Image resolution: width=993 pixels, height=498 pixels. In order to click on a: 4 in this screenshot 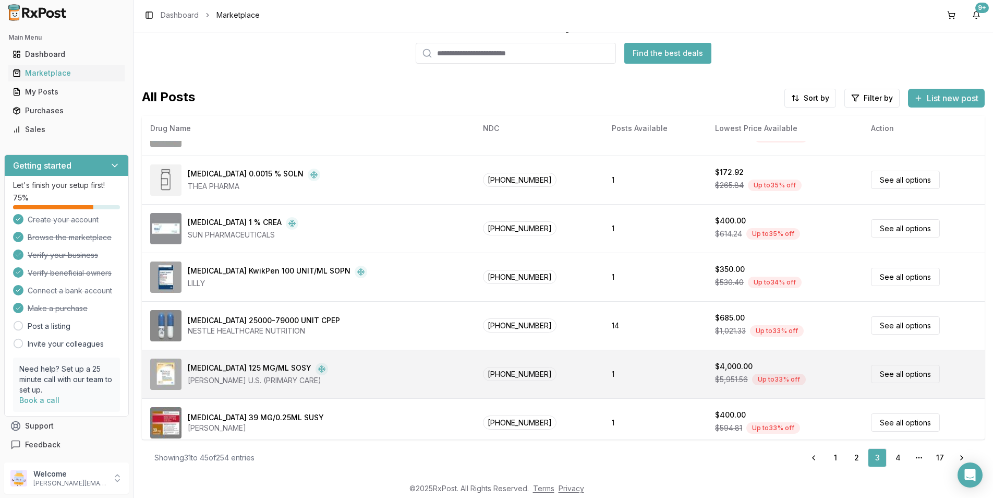, I will do `click(898, 457)`.